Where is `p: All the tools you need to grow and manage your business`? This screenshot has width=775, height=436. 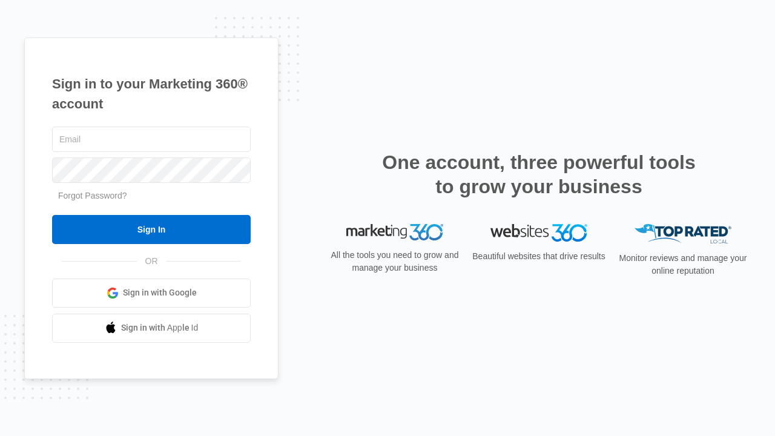 p: All the tools you need to grow and manage your business is located at coordinates (395, 262).